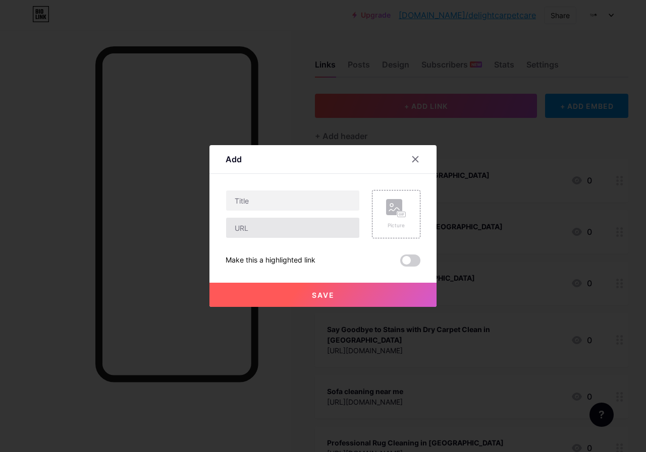  I want to click on input: URL, so click(293, 228).